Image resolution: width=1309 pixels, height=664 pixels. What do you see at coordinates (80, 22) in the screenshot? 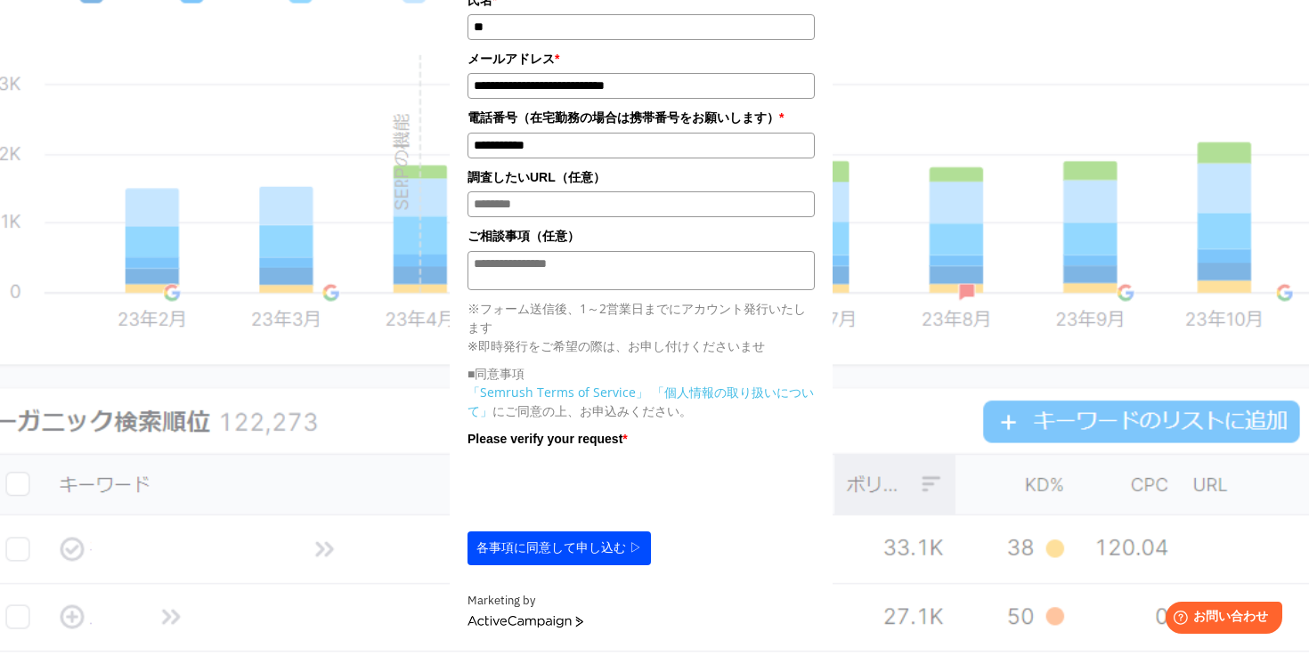
I see `span: お問い合わせ` at bounding box center [80, 22].